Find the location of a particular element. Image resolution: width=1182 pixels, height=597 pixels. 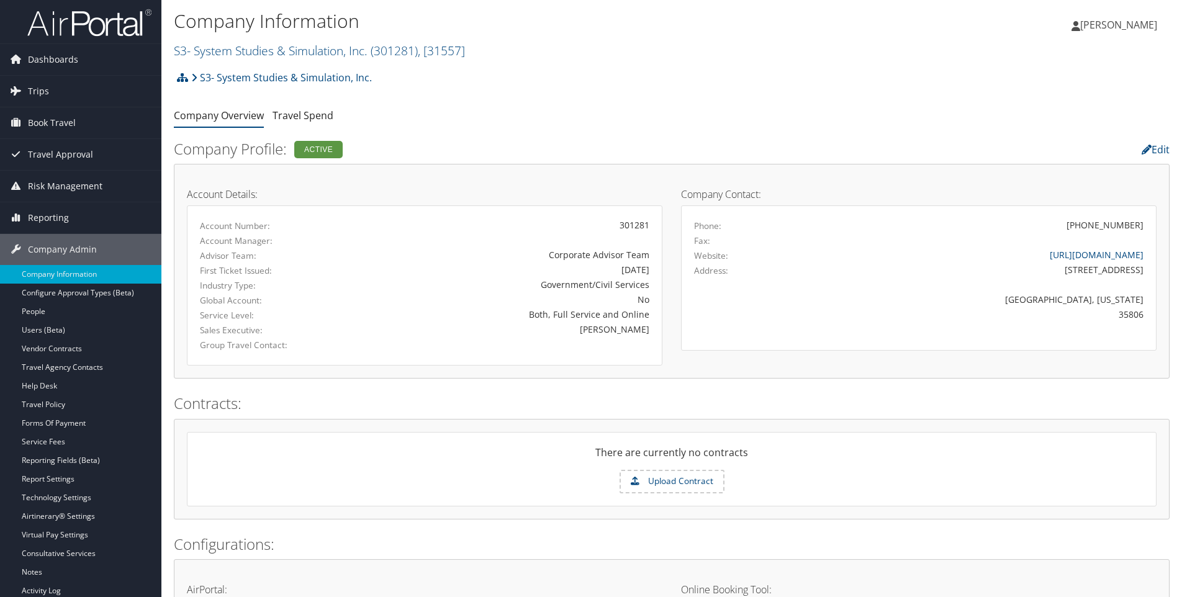

div: Government/Civil Services is located at coordinates (502, 284).